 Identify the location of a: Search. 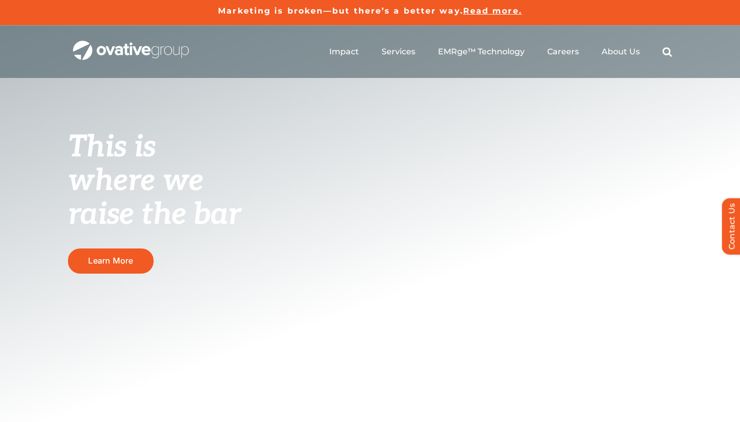
(667, 52).